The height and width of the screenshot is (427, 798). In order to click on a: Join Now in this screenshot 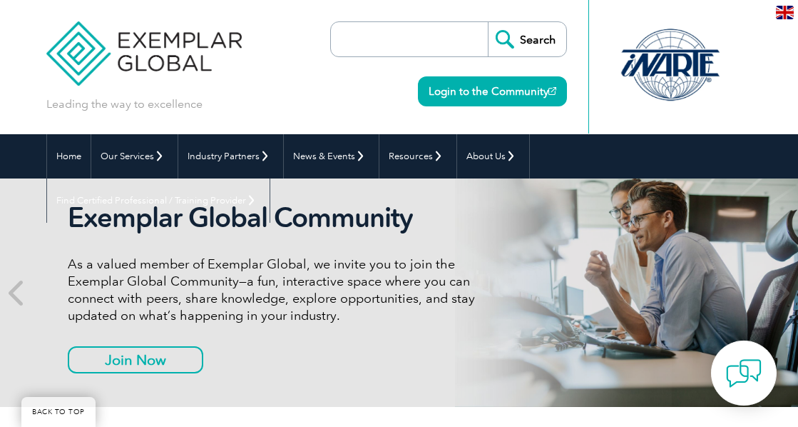, I will do `click(136, 360)`.